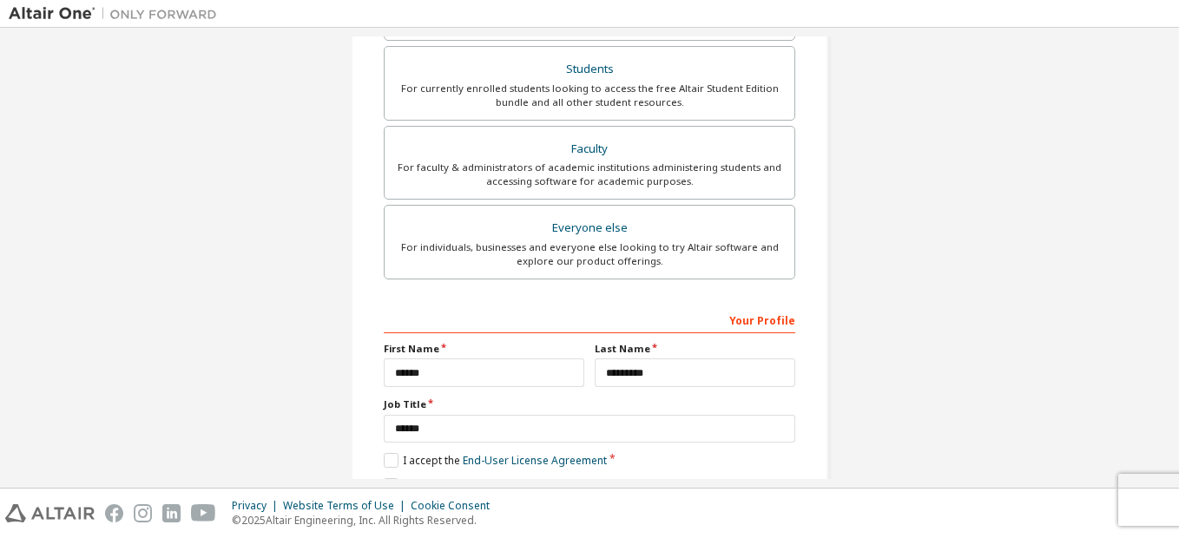 The height and width of the screenshot is (538, 1179). What do you see at coordinates (365, 520) in the screenshot?
I see `p: © 2025 Altair Engineering, Inc. All Rights Reserved.` at bounding box center [365, 520].